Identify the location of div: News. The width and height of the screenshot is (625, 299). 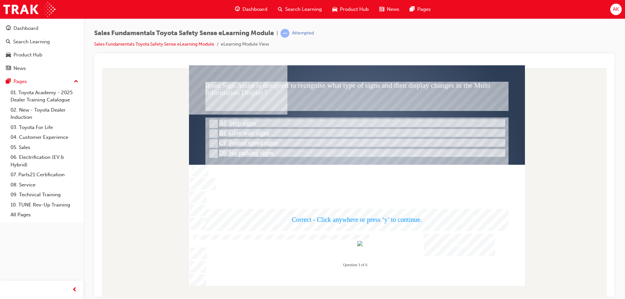
(20, 68).